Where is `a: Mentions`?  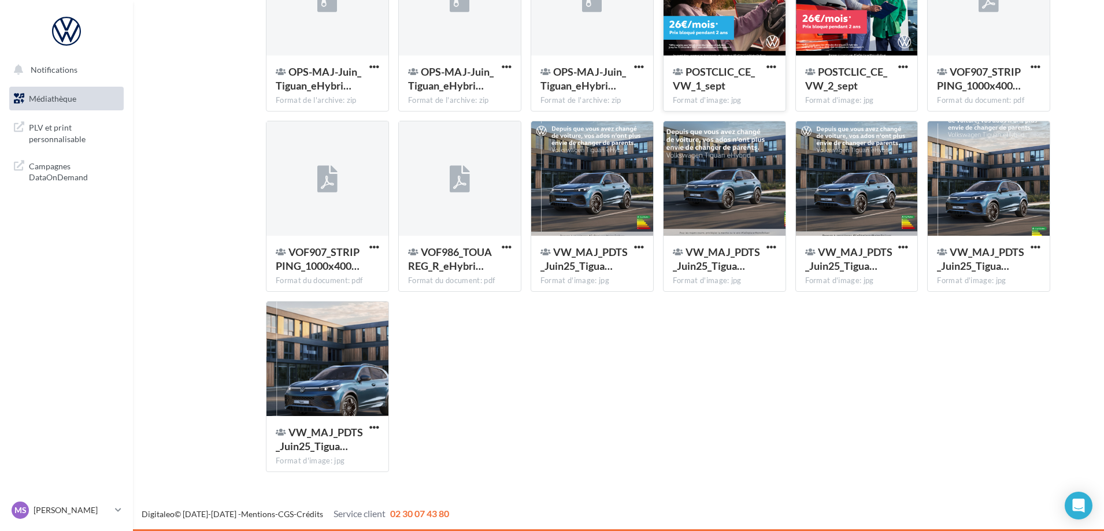 a: Mentions is located at coordinates (258, 514).